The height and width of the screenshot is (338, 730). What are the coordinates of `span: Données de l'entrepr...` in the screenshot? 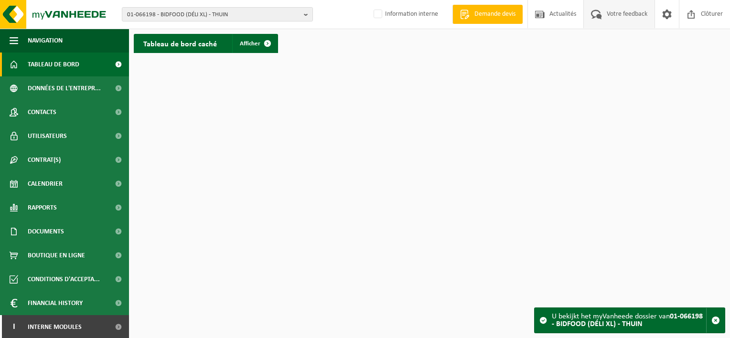 It's located at (64, 88).